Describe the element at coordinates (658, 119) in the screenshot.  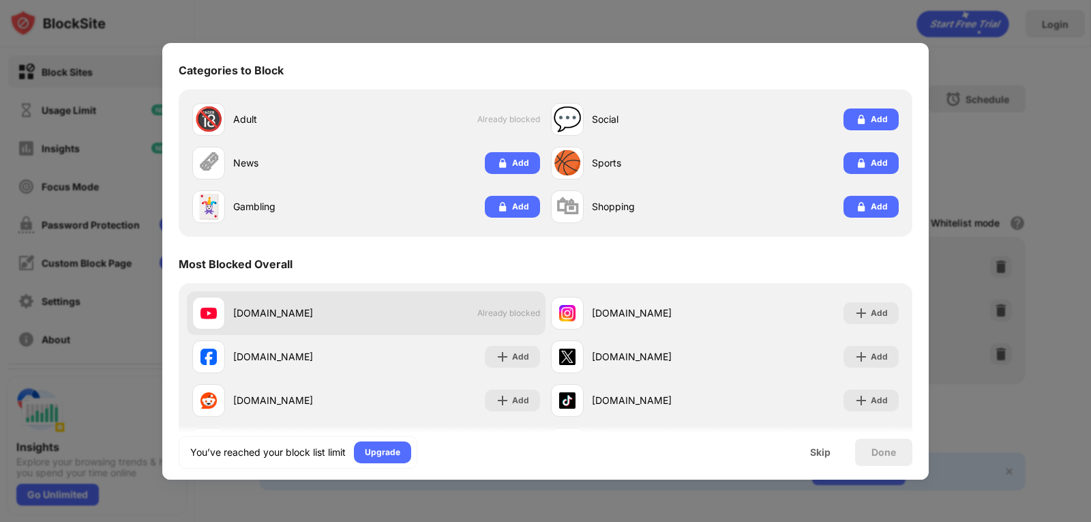
I see `div: Social` at that location.